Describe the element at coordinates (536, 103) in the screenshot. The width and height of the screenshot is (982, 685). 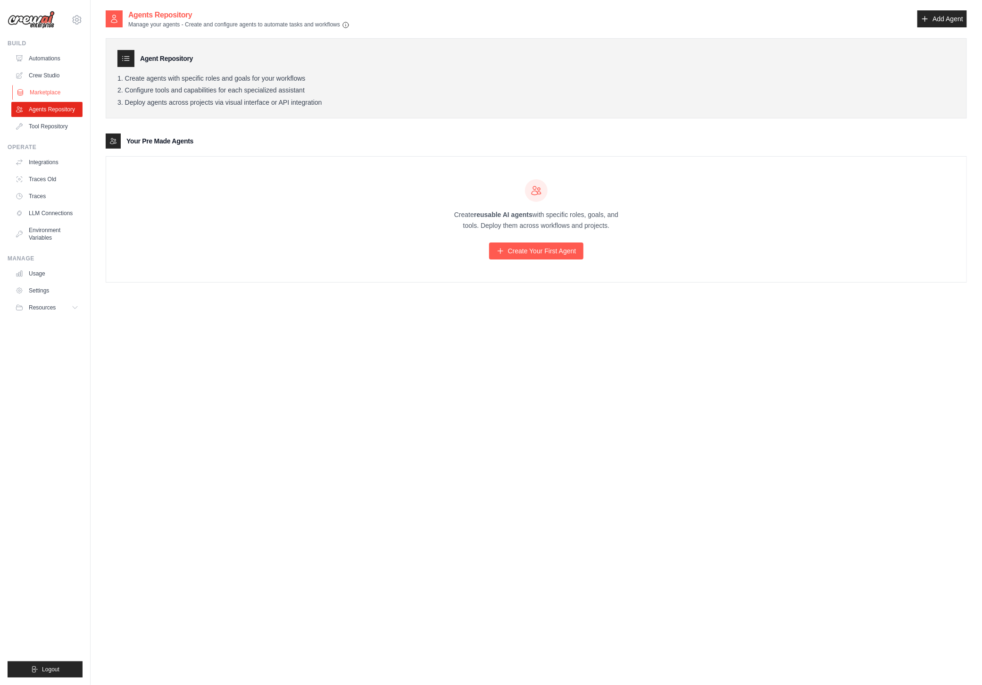
I see `li: Deploy agents across projects via visual interface or API integration` at that location.